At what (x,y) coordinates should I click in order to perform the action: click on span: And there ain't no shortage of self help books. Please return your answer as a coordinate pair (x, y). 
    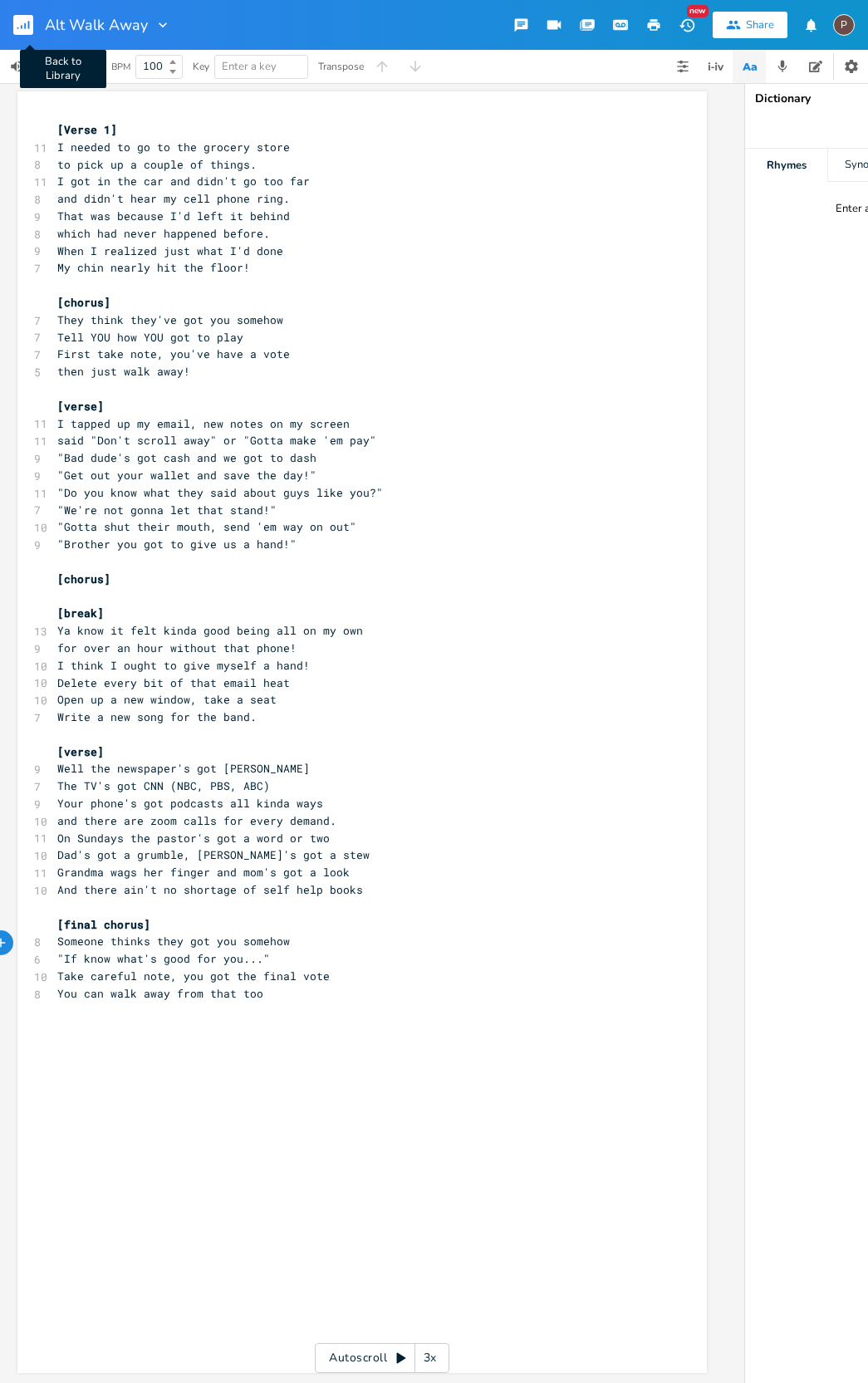
    Looking at the image, I should click on (210, 890).